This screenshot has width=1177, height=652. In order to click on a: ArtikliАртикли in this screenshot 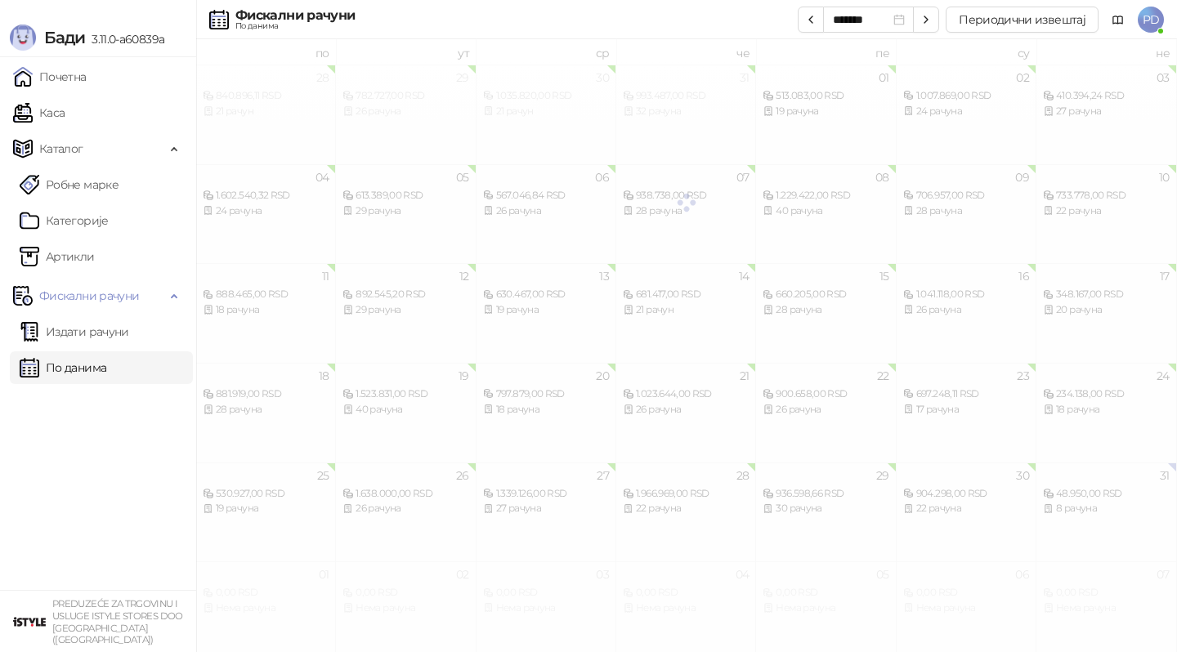, I will do `click(57, 257)`.